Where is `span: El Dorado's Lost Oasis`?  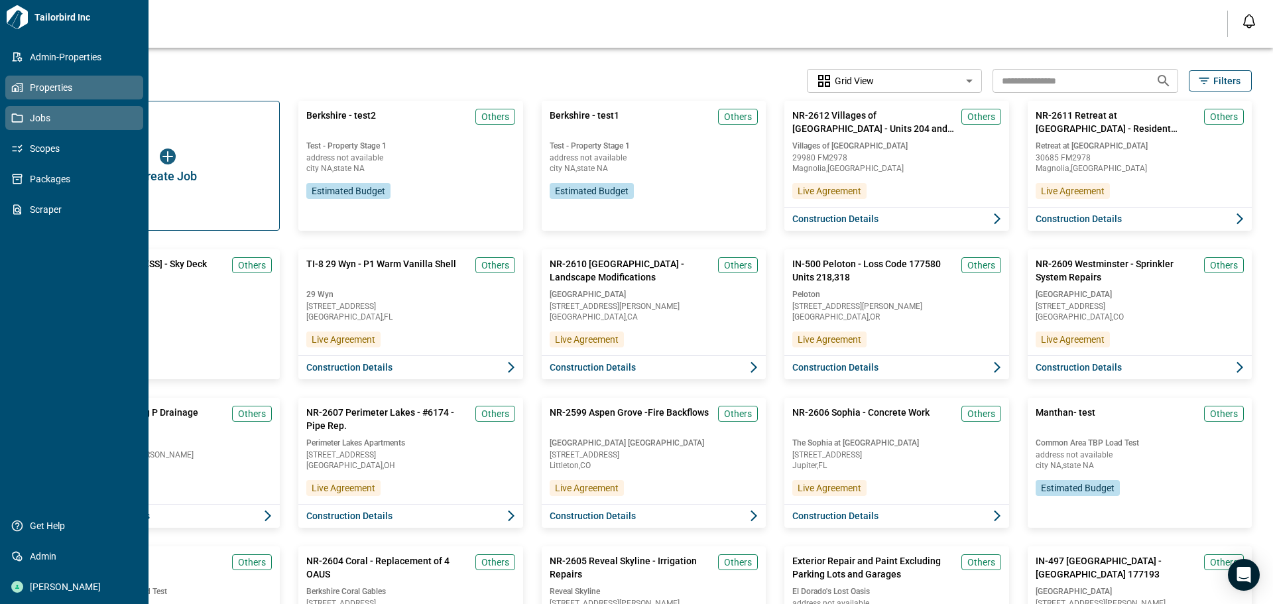 span: El Dorado's Lost Oasis is located at coordinates (897, 592).